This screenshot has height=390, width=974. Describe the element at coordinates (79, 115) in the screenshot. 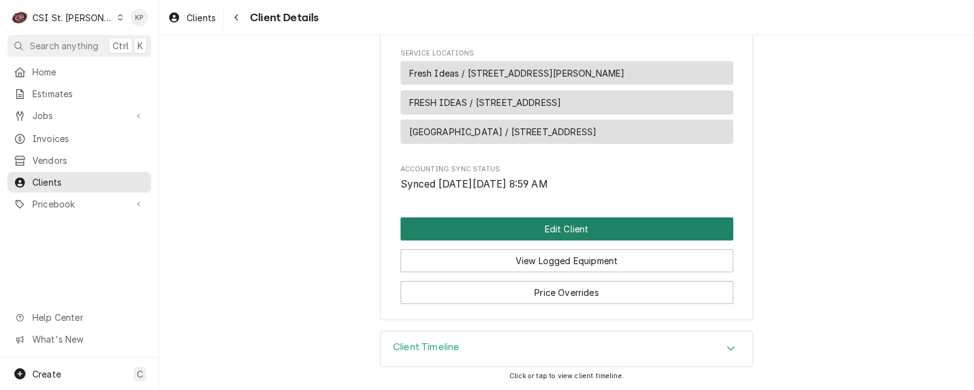

I see `span: Jobs` at that location.